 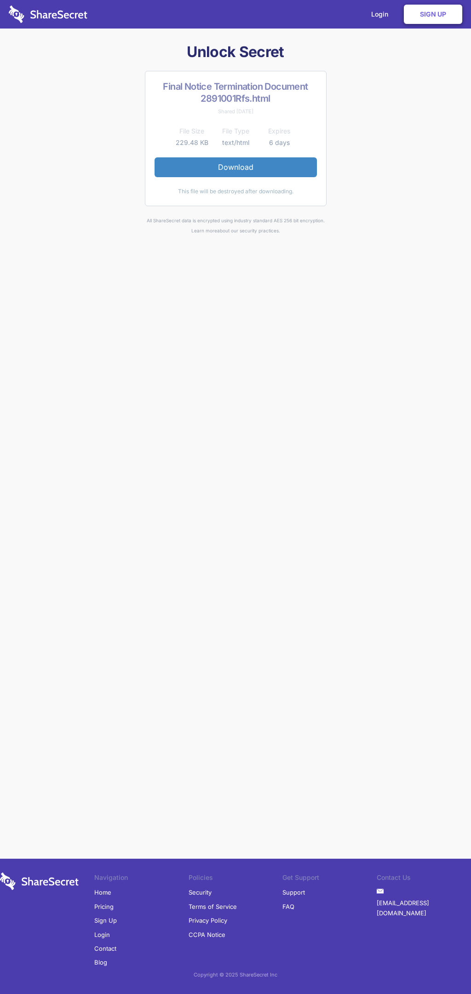 I want to click on a: Pricing, so click(x=104, y=906).